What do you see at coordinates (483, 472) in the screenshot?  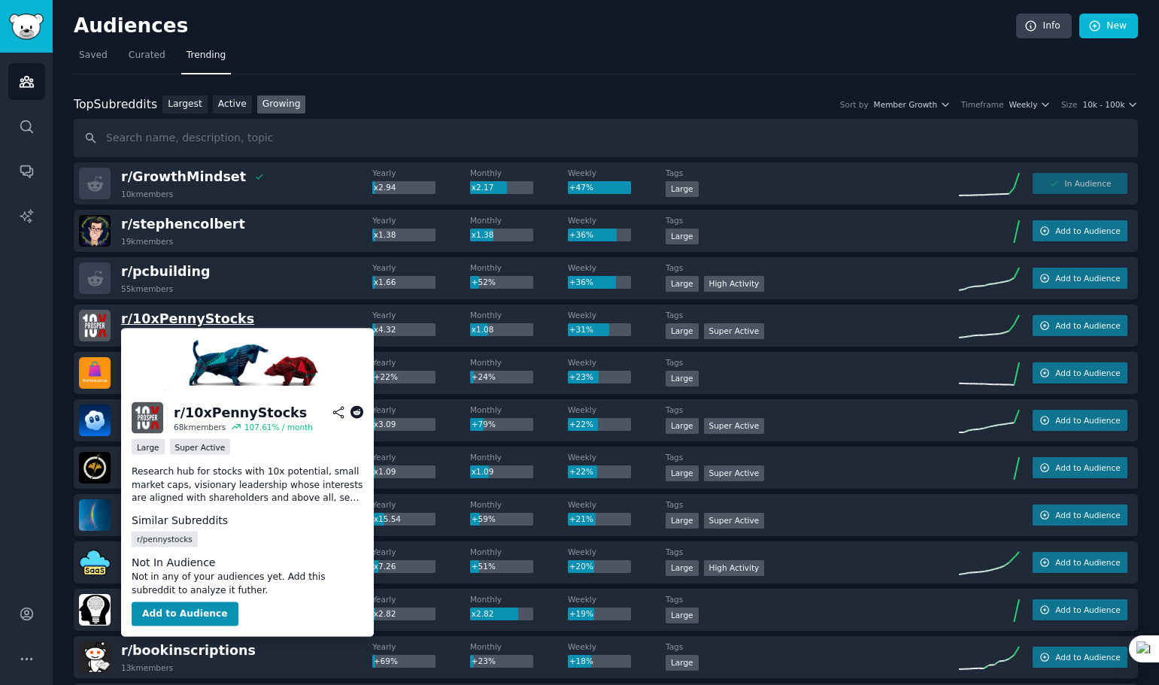 I see `span: x1.09` at bounding box center [483, 472].